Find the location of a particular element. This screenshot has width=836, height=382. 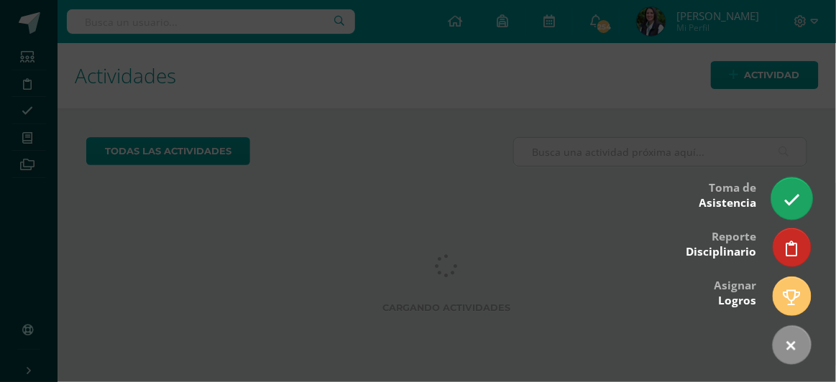

div: Asignar is located at coordinates (735, 292).